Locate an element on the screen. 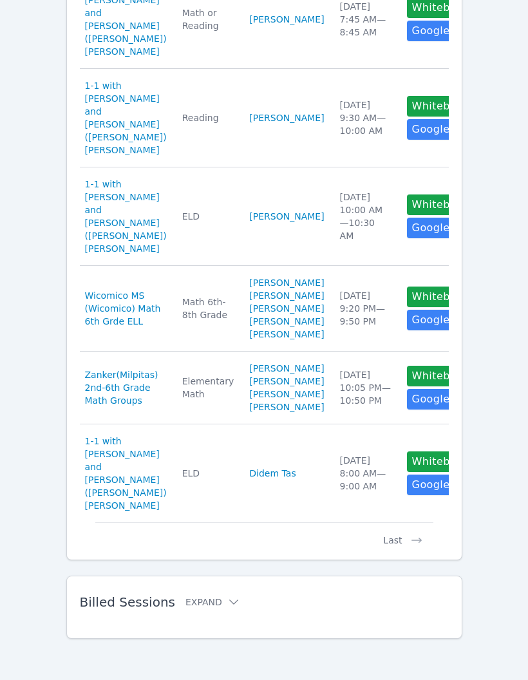 This screenshot has height=680, width=528. button: Last is located at coordinates (402, 534).